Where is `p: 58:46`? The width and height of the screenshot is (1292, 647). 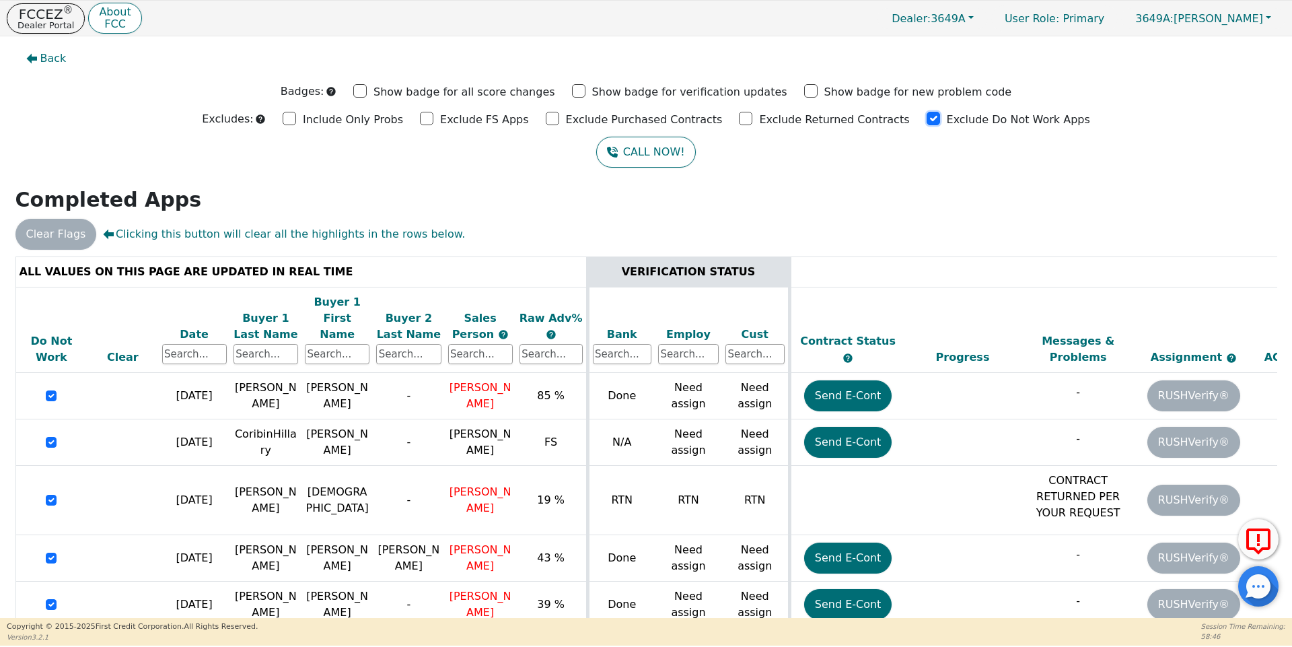 p: 58:46 is located at coordinates (1243, 636).